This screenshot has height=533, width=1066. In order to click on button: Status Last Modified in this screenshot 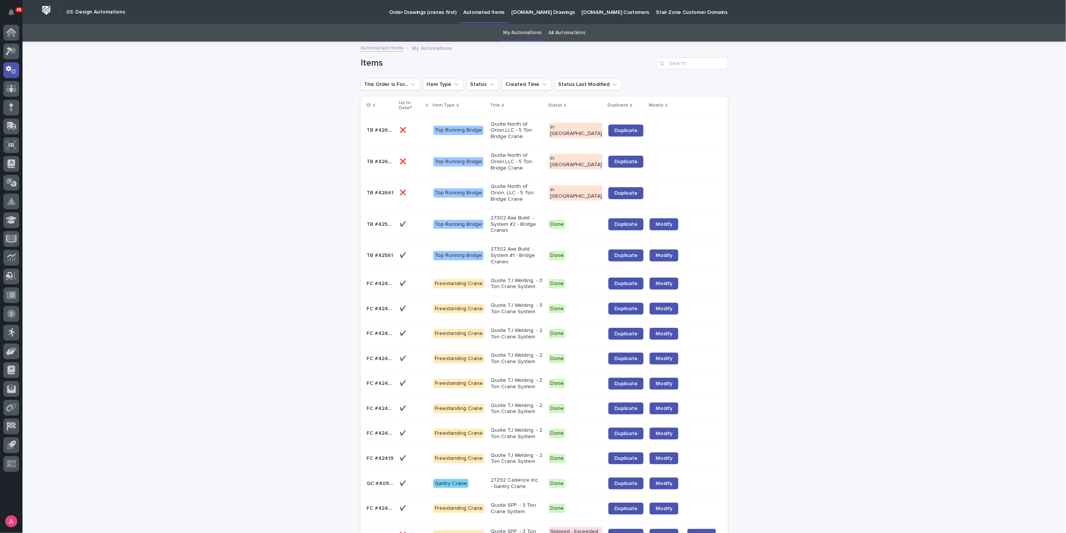, I will do `click(588, 84)`.